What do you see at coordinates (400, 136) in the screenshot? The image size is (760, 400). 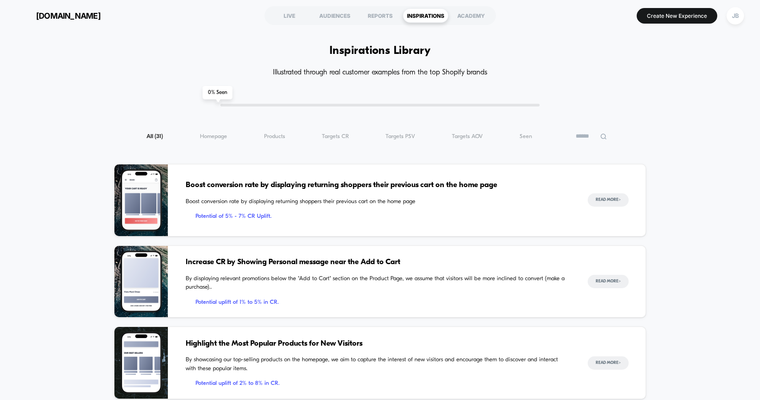 I see `span: Targets PSV` at bounding box center [400, 136].